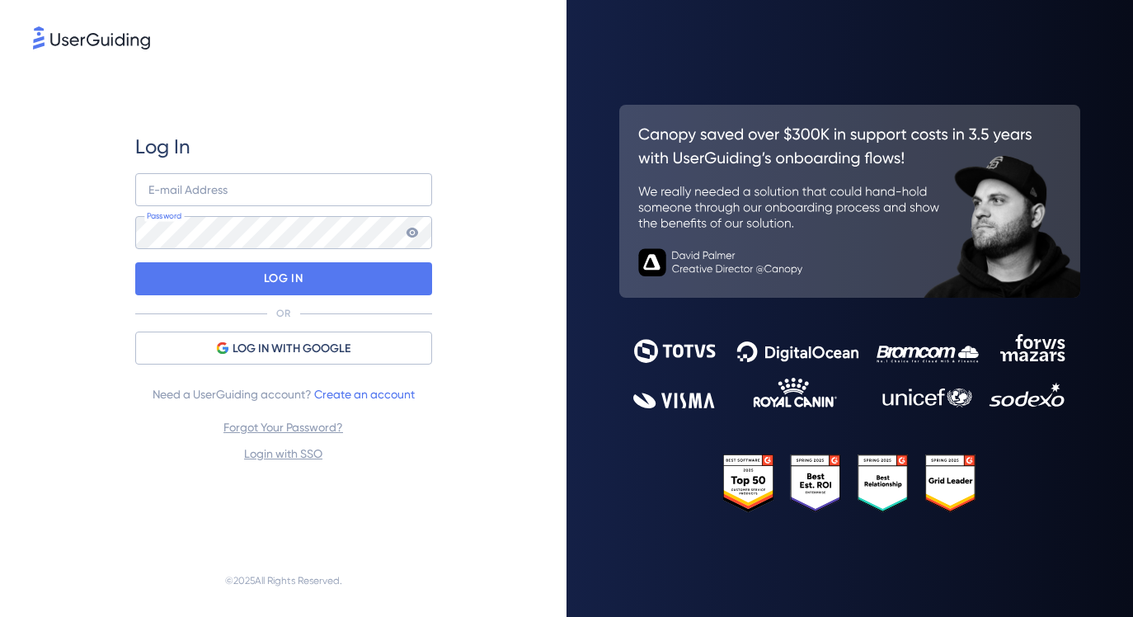  Describe the element at coordinates (284, 580) in the screenshot. I see `span: © 2025 All Rights Reserved.` at that location.